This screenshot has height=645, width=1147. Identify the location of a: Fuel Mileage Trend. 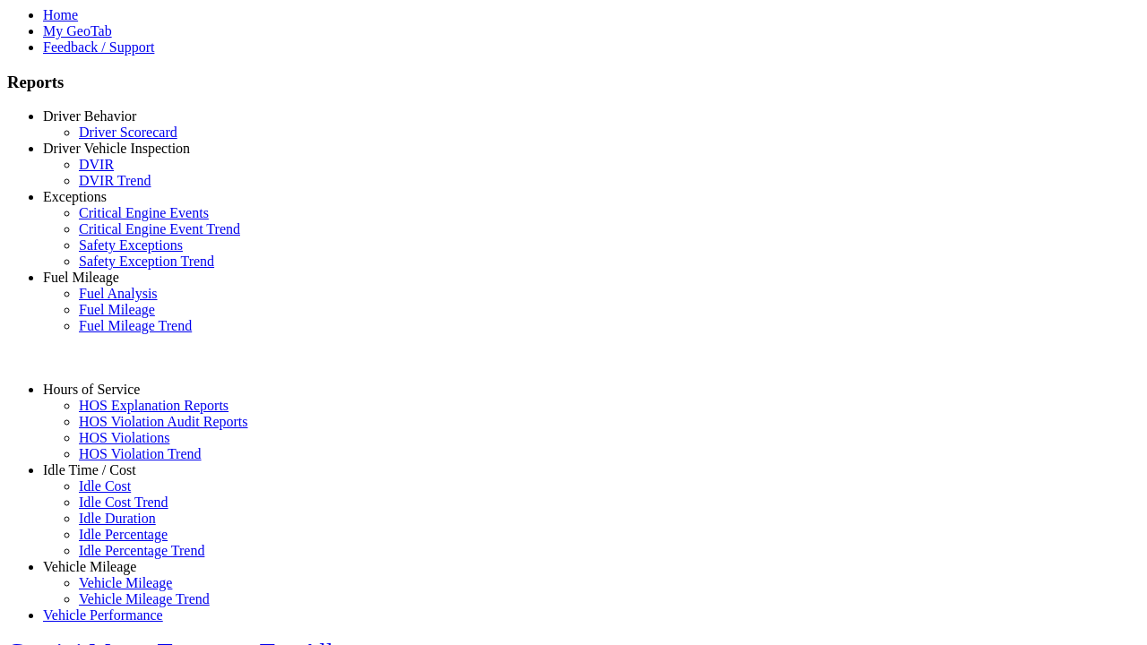
(135, 325).